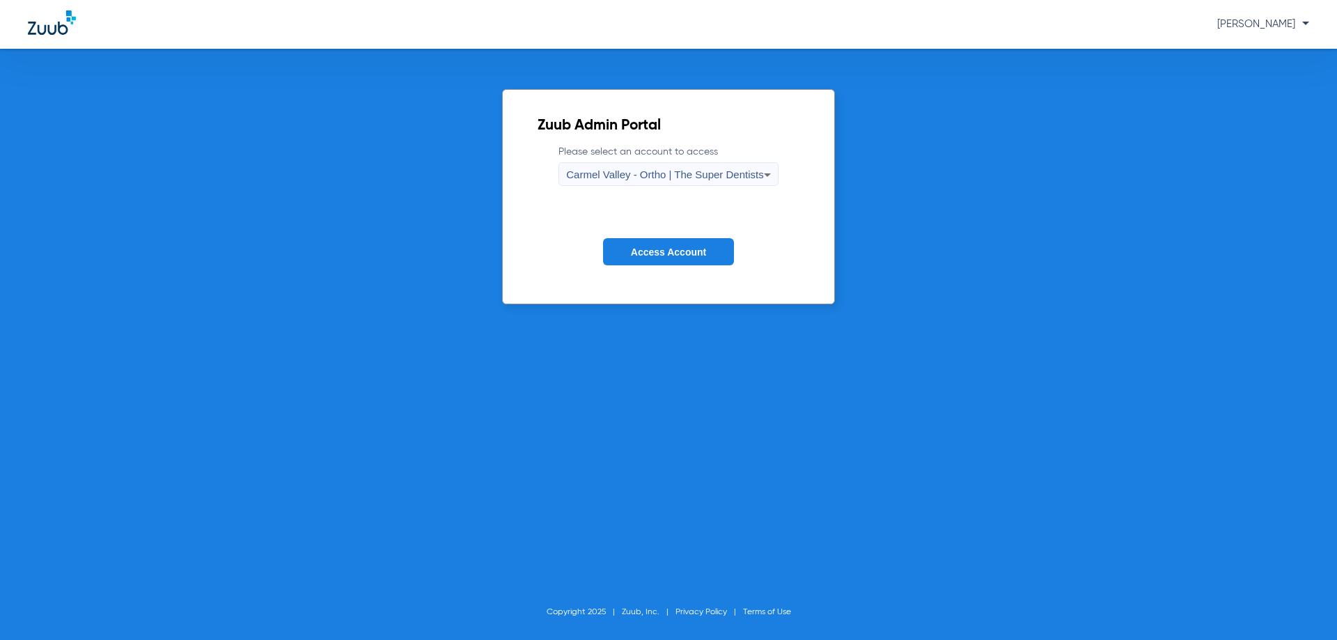 This screenshot has height=640, width=1337. Describe the element at coordinates (668, 252) in the screenshot. I see `span: Access Account` at that location.